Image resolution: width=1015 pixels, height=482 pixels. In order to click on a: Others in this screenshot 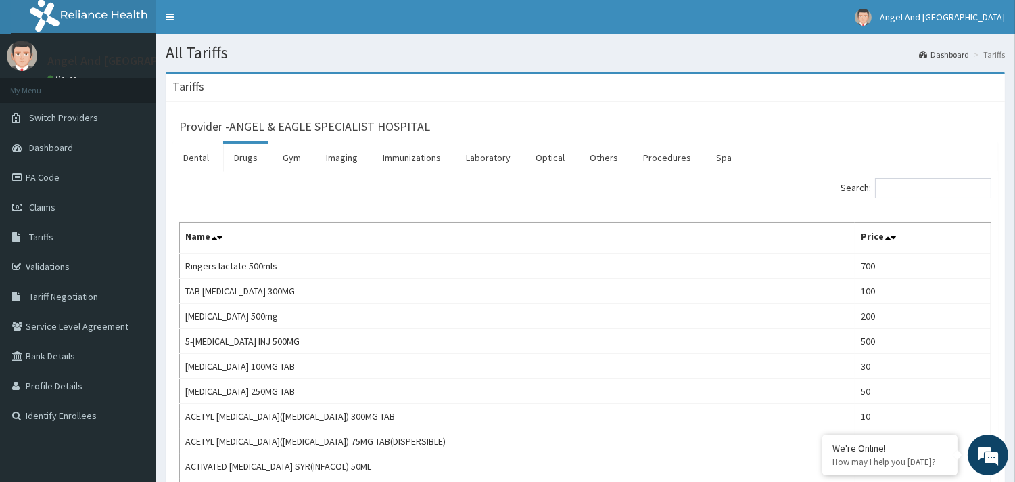, I will do `click(604, 158)`.